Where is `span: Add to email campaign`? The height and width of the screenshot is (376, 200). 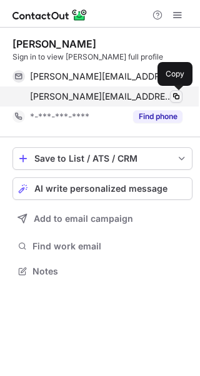 span: Add to email campaign is located at coordinates (83, 219).